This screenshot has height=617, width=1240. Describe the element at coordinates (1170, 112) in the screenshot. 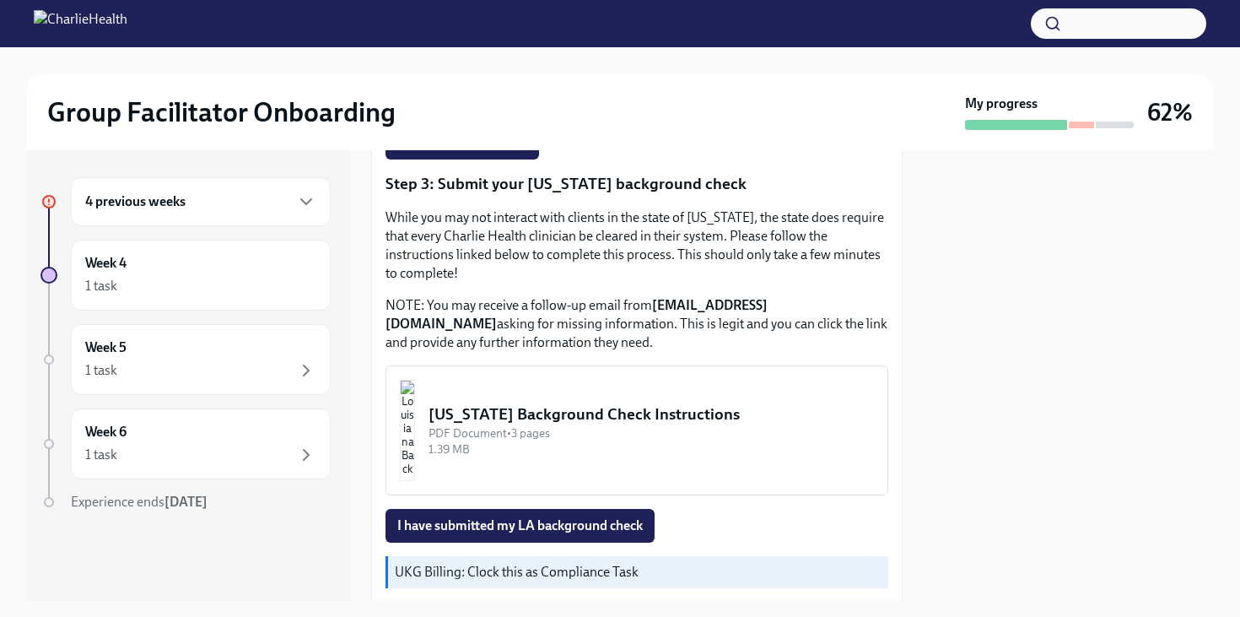

I see `h3: 62%` at that location.